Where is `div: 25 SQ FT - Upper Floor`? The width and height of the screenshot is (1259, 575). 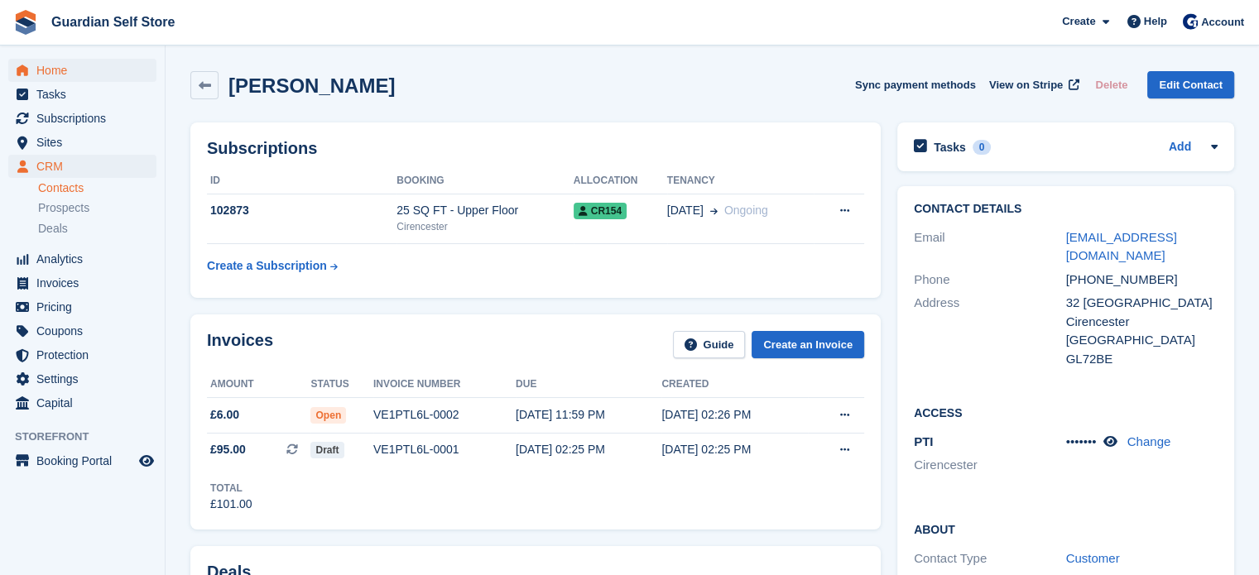
div: 25 SQ FT - Upper Floor is located at coordinates (484, 210).